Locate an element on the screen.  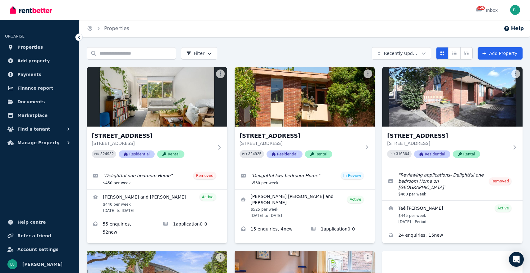
code: 310364 is located at coordinates (402, 154).